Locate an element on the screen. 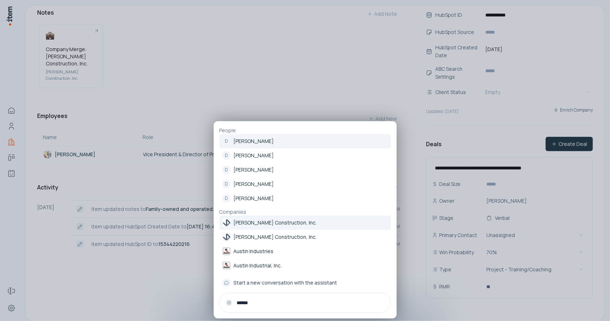 This screenshot has height=321, width=610. p: People is located at coordinates (305, 131).